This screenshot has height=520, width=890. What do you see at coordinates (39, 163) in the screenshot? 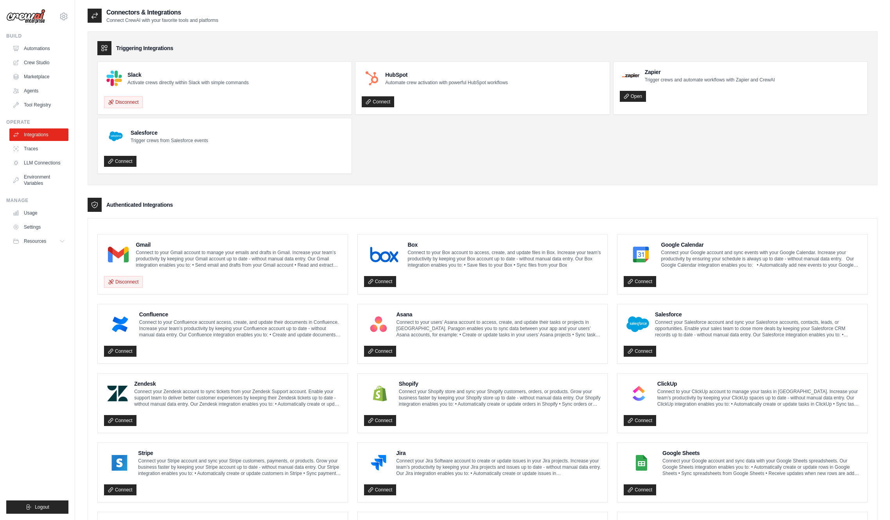
I see `a: LLM Connections` at bounding box center [39, 163].